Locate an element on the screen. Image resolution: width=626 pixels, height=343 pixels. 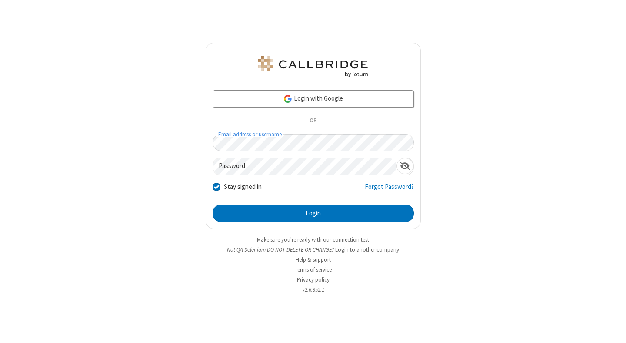
img: google-icon.png is located at coordinates (288, 99).